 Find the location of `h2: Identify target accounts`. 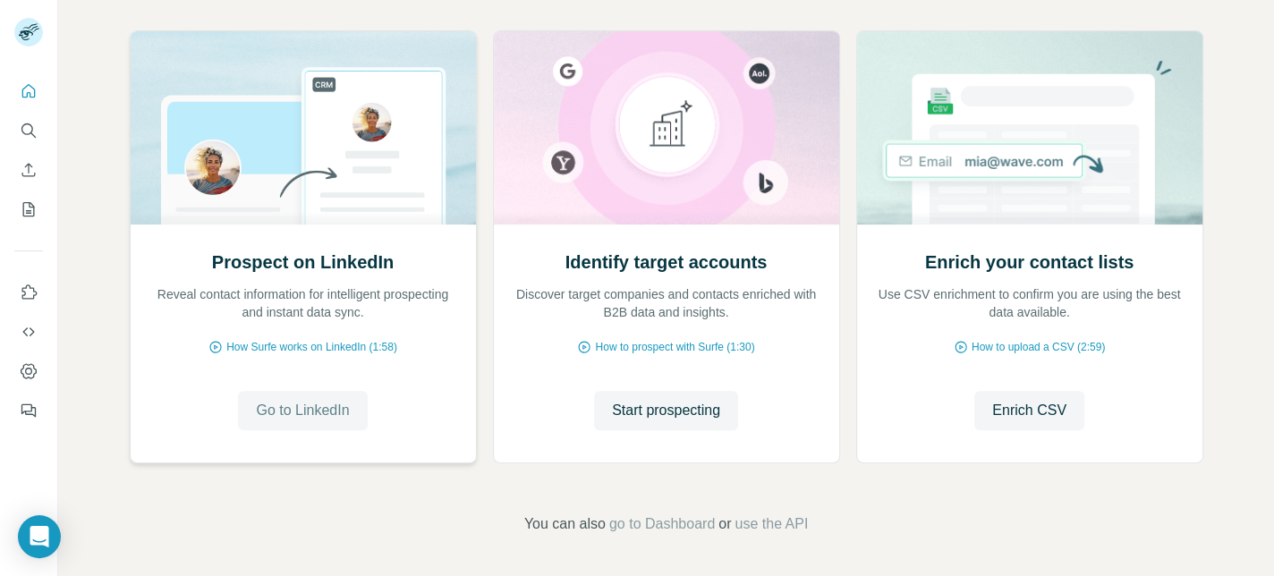

h2: Identify target accounts is located at coordinates (666, 262).